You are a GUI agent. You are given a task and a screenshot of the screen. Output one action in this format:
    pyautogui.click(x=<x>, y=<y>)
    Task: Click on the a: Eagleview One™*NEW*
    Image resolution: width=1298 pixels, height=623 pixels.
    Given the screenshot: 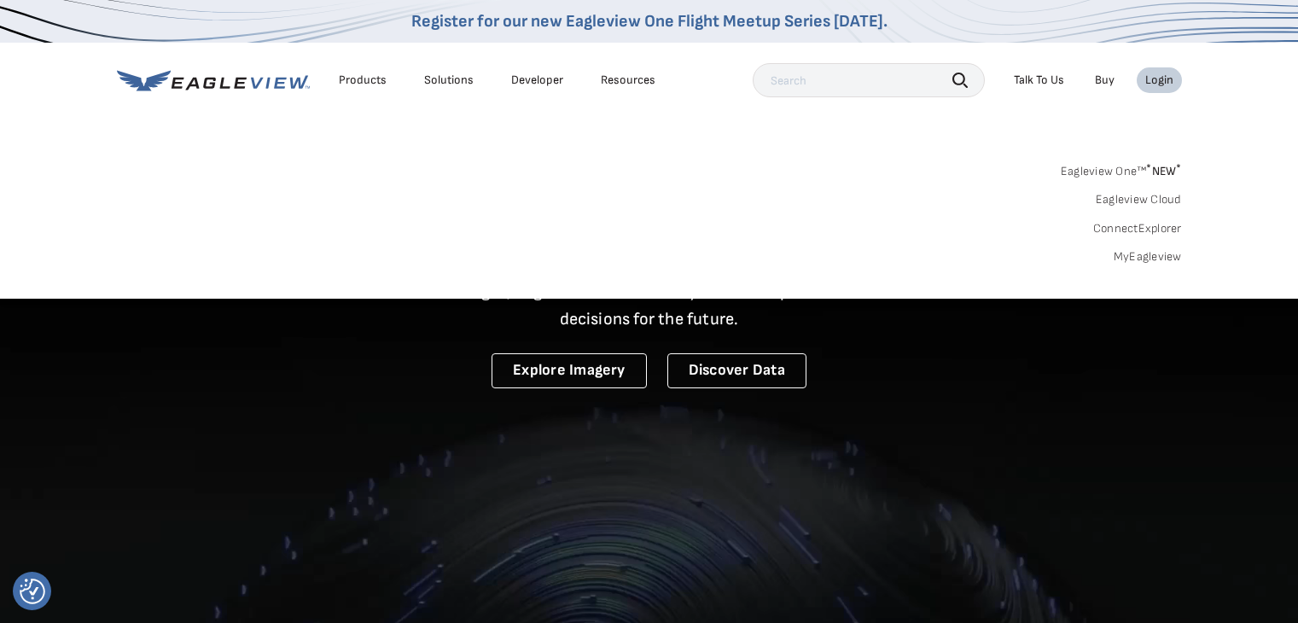 What is the action you would take?
    pyautogui.click(x=1121, y=168)
    